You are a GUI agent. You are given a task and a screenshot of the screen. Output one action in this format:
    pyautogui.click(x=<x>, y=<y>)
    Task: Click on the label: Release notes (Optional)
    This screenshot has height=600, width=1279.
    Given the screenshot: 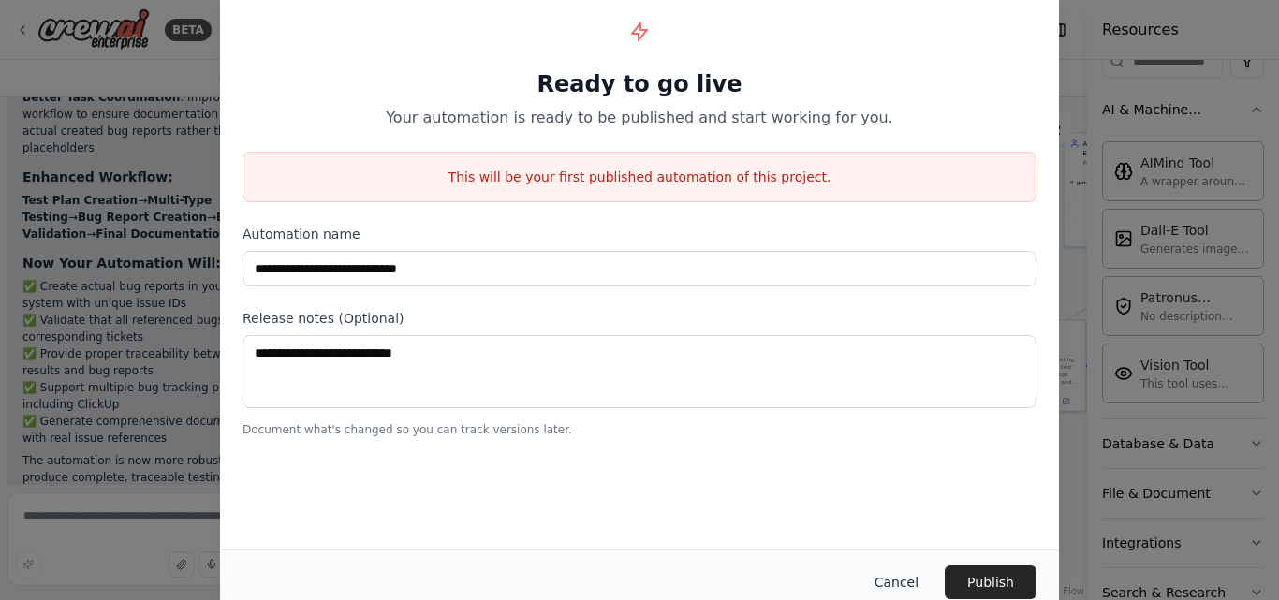 What is the action you would take?
    pyautogui.click(x=639, y=318)
    